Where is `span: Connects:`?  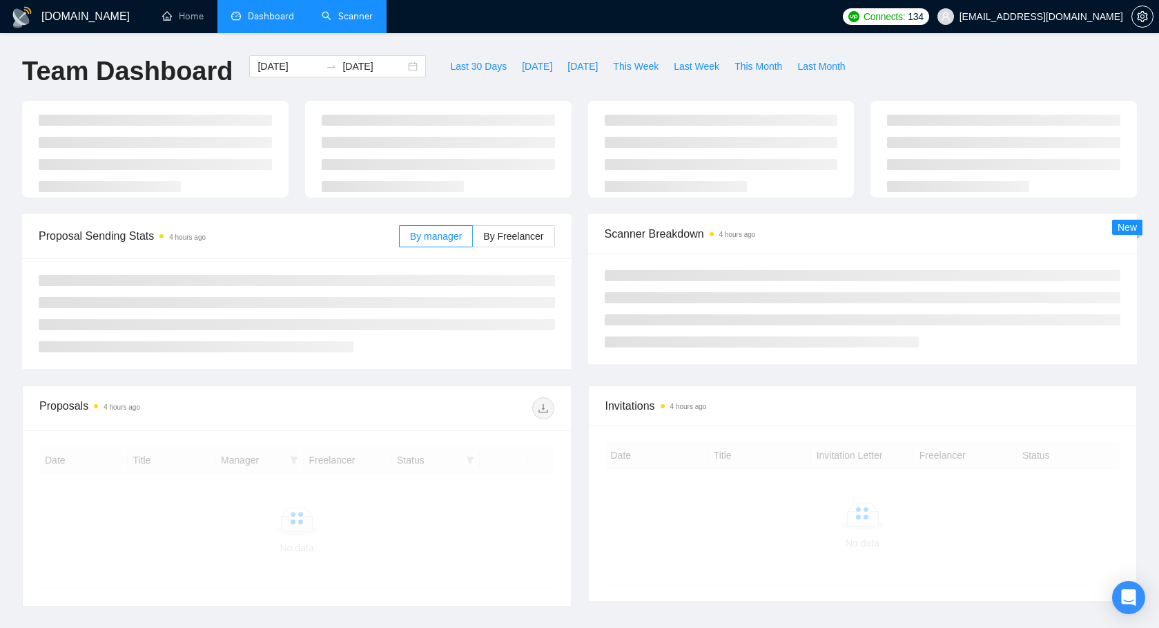 span: Connects: is located at coordinates (884, 17).